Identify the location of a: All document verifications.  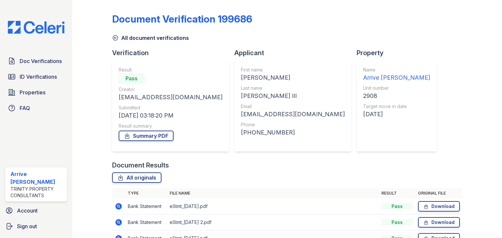
(150, 38).